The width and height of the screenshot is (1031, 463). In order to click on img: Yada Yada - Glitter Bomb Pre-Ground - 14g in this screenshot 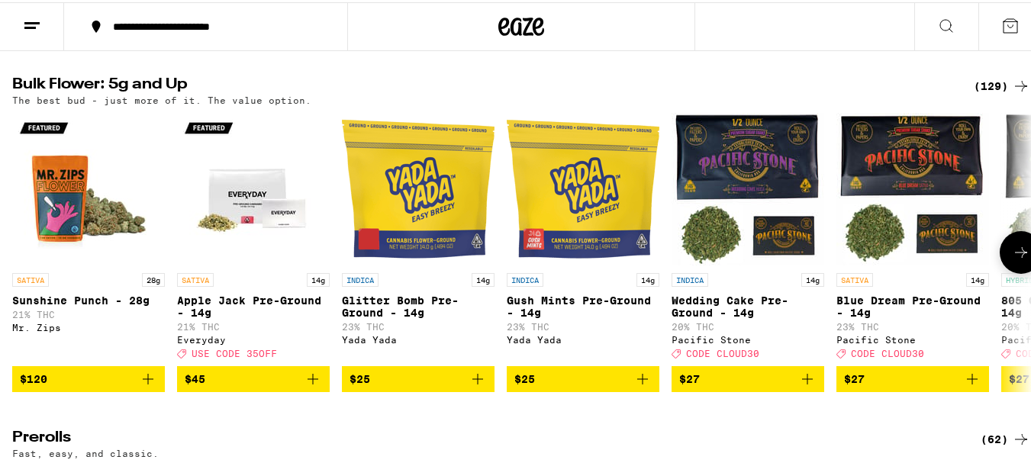, I will do `click(418, 187)`.